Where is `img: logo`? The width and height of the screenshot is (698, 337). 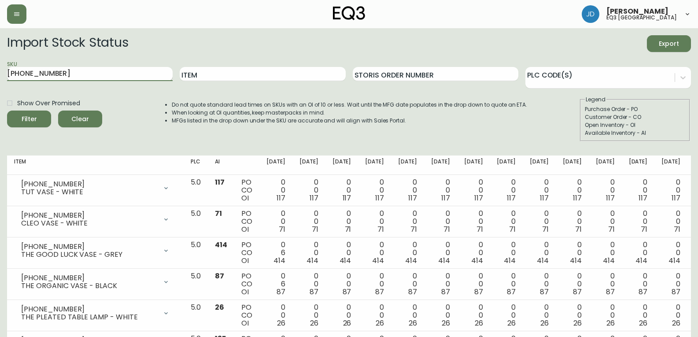 img: logo is located at coordinates (349, 13).